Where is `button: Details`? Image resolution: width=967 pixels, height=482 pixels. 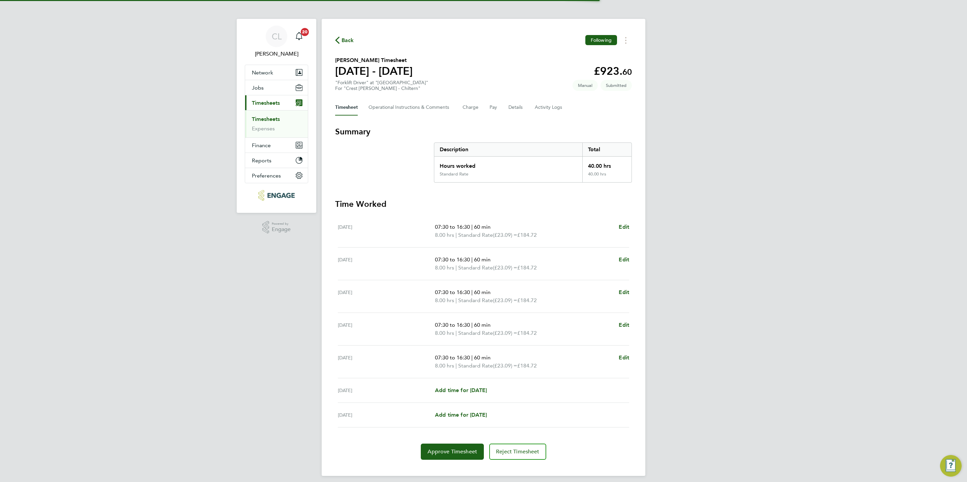
button: Details is located at coordinates (516, 108).